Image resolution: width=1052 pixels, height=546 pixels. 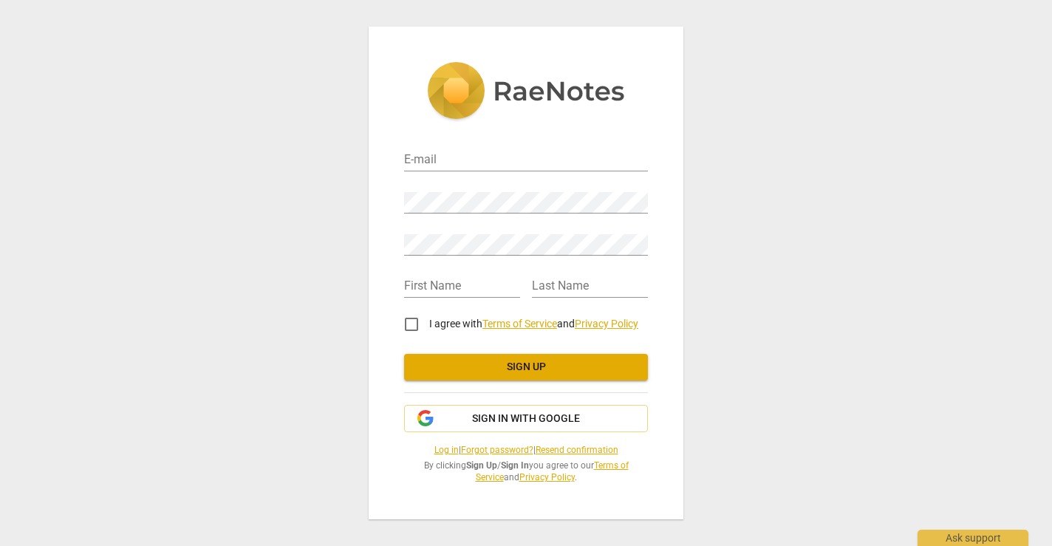 I want to click on span: By clicking / you agree to our and ., so click(x=526, y=471).